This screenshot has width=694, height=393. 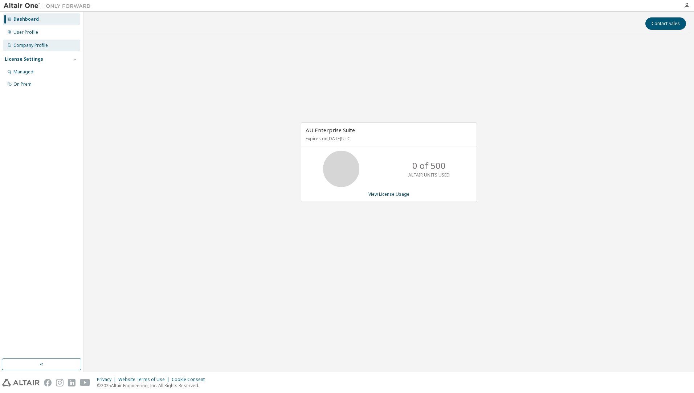 What do you see at coordinates (48, 382) in the screenshot?
I see `img: facebook.svg` at bounding box center [48, 382].